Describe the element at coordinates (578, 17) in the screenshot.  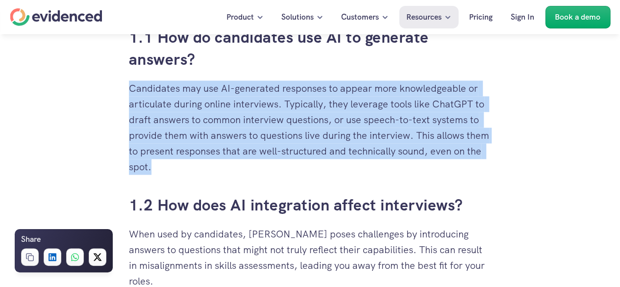
I see `a: Book a demo` at that location.